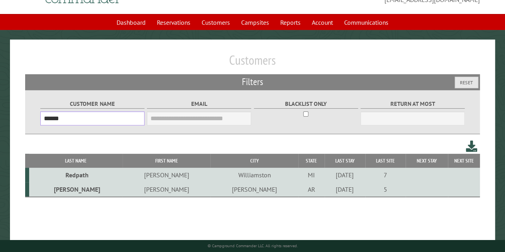 The height and width of the screenshot is (252, 505). Describe the element at coordinates (290, 22) in the screenshot. I see `a: Reports` at that location.